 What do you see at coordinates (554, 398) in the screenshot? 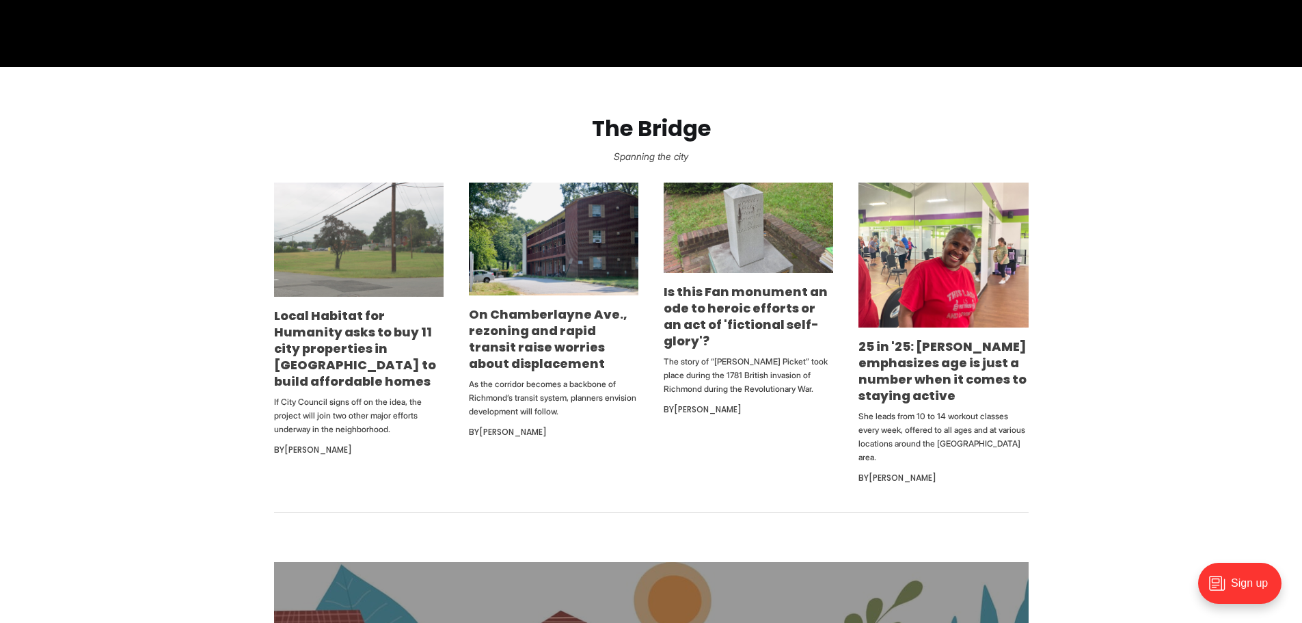
I see `p: As the corridor becomes a backbone of Richmond’s transit system, planners envision development wi...` at bounding box center [554, 398].